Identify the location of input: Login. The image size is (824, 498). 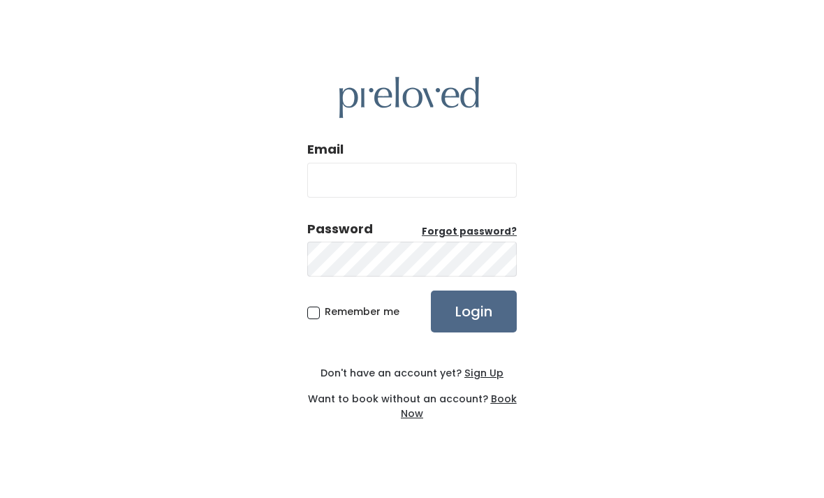
(474, 312).